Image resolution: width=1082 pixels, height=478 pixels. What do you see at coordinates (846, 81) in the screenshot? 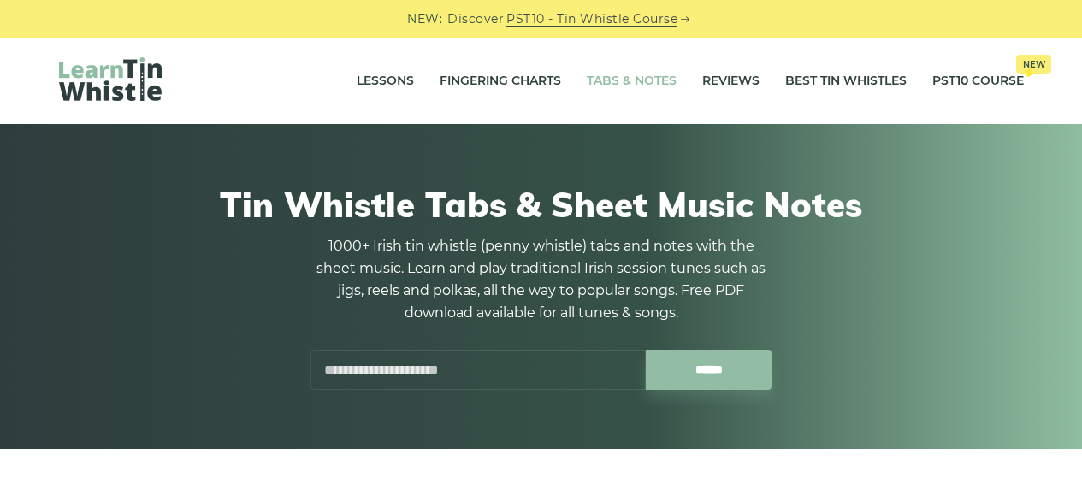
I see `a: Best Tin Whistles` at bounding box center [846, 81].